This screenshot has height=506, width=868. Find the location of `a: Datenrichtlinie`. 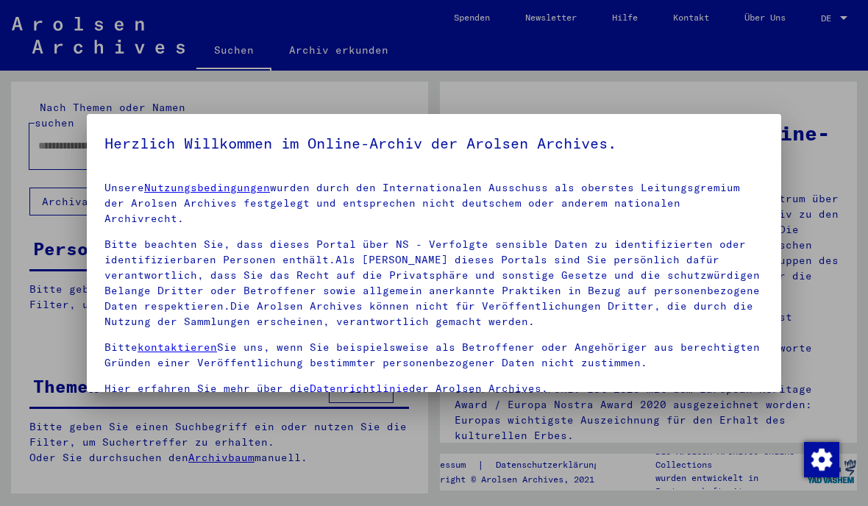

a: Datenrichtlinie is located at coordinates (359, 388).